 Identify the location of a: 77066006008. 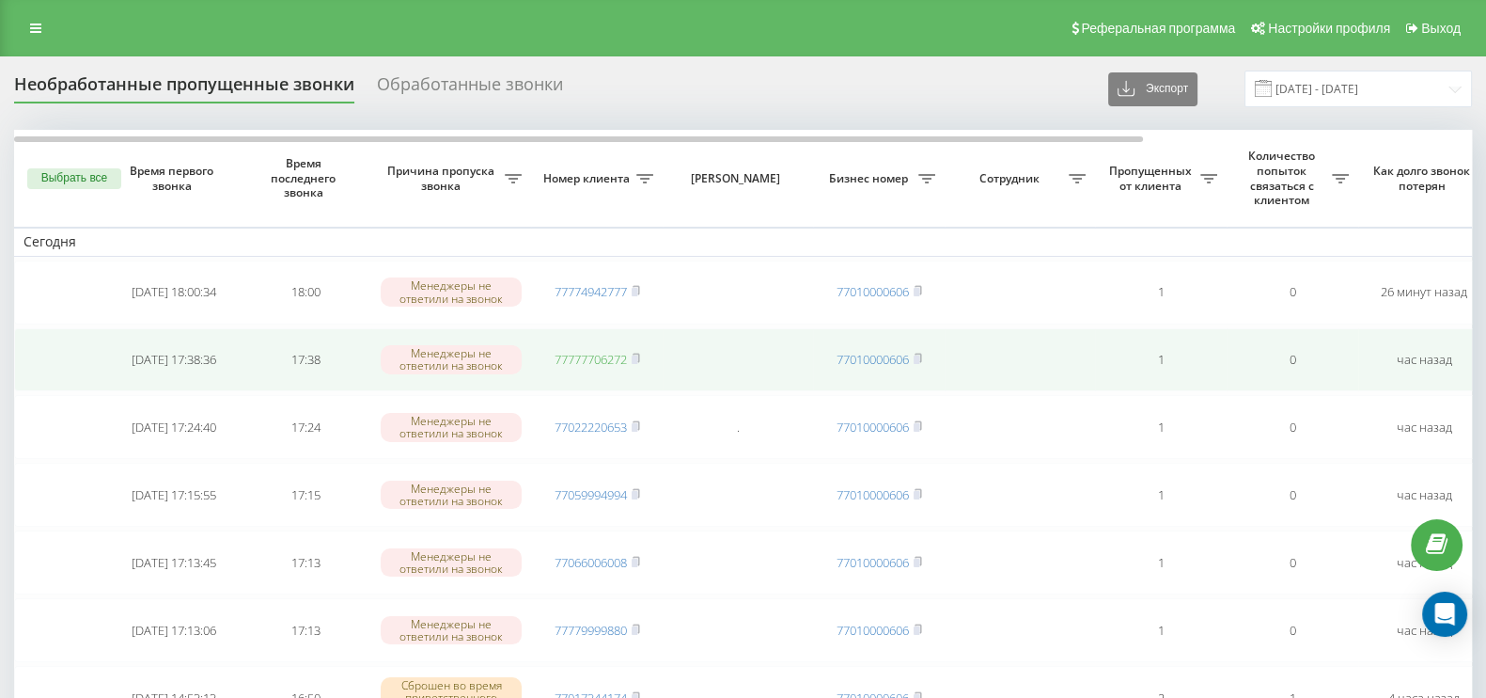
(590, 562).